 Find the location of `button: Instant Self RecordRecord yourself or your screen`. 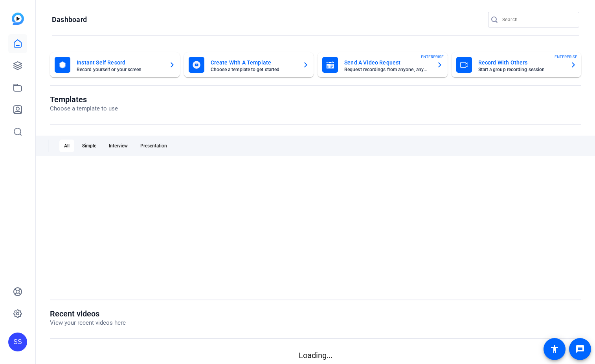

button: Instant Self RecordRecord yourself or your screen is located at coordinates (115, 65).